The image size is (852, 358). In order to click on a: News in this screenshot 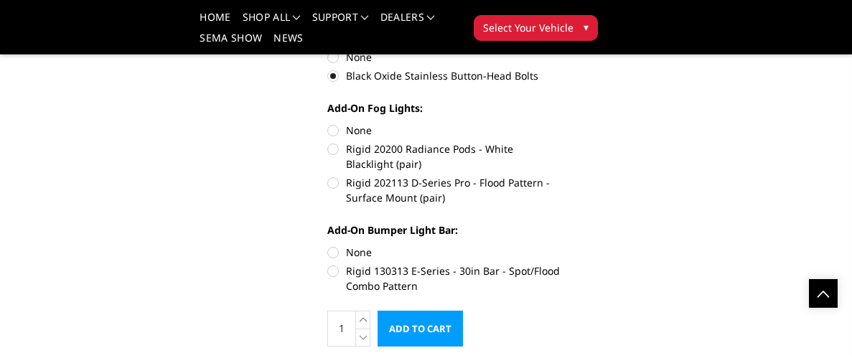, I will do `click(288, 43)`.